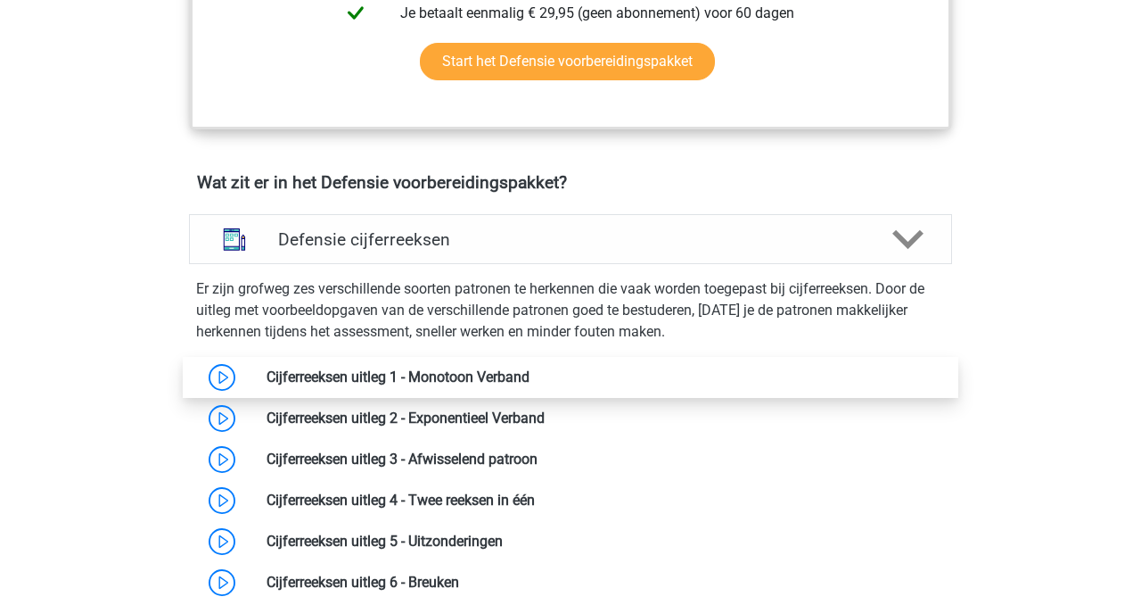 This screenshot has height=605, width=1141. What do you see at coordinates (571, 310) in the screenshot?
I see `p: Er zijn grofweg zes verschillende soorten patronen te herkennen die vaak worden toegepast bij cij...` at bounding box center [571, 310].